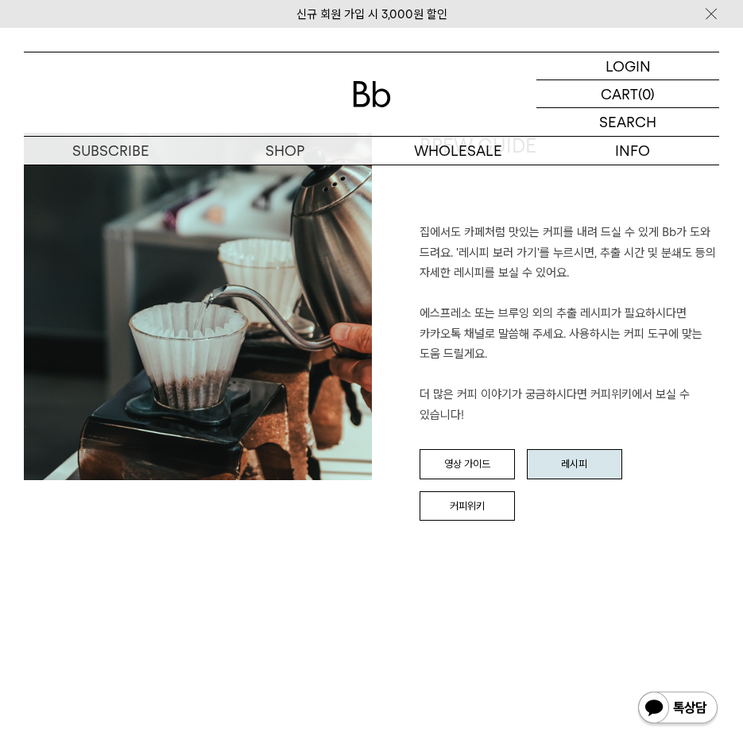 The image size is (743, 752). I want to click on p: SEARCH, so click(628, 122).